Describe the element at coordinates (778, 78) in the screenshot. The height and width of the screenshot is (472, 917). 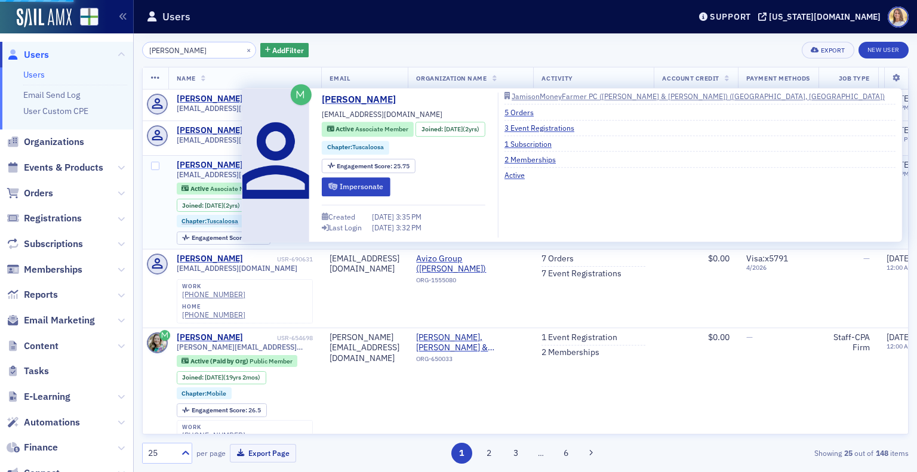
I see `span: Payment Methods` at that location.